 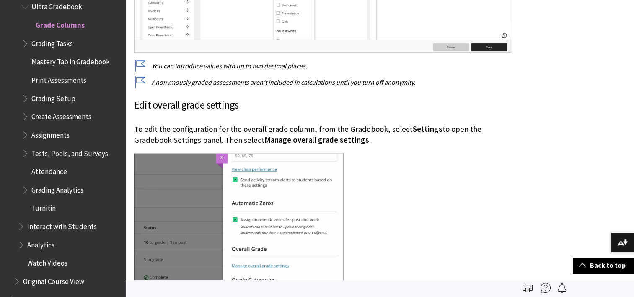 I want to click on h3: Edit overall grade settings, so click(x=318, y=105).